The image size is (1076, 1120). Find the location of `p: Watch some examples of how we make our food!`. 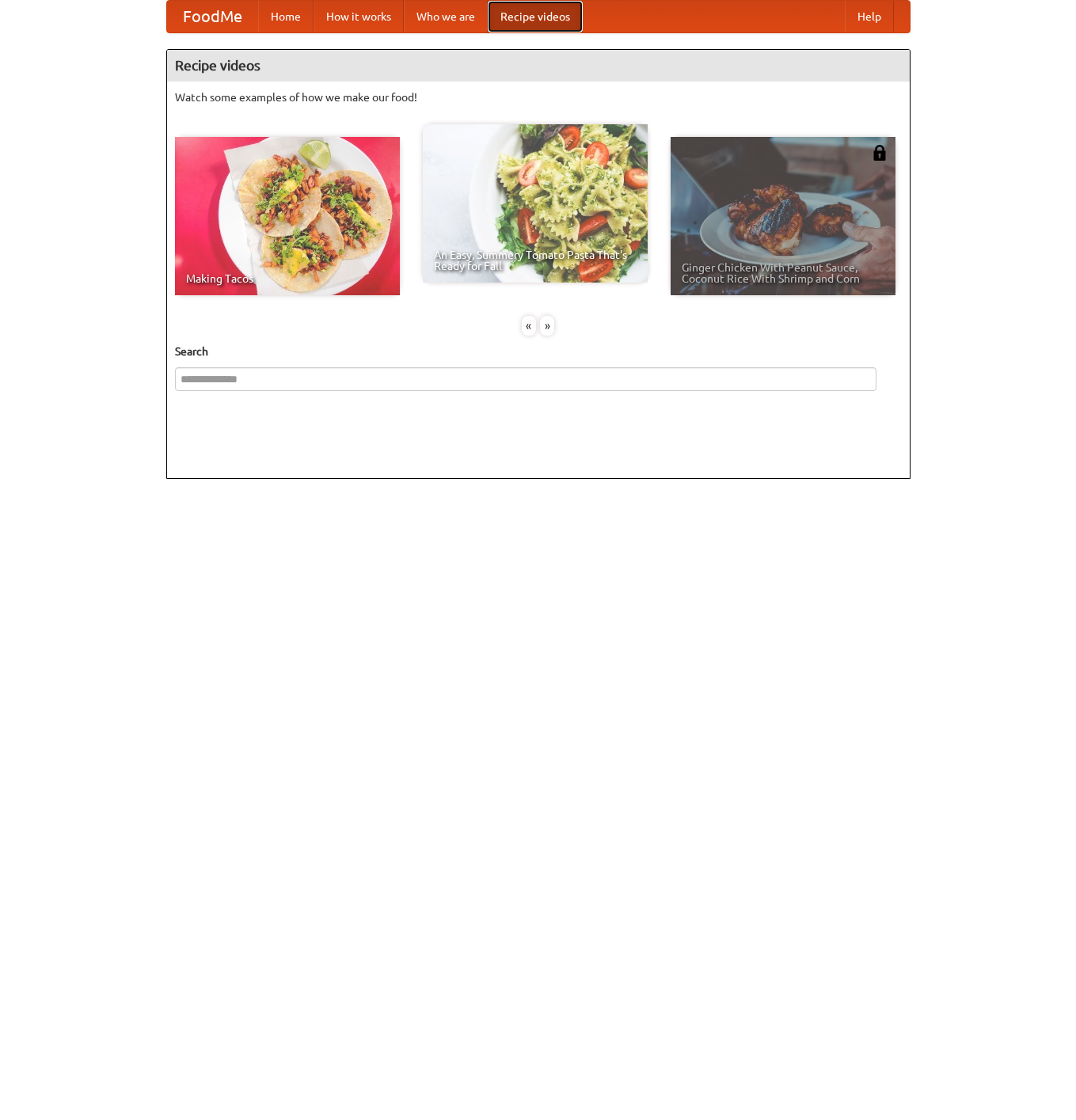

p: Watch some examples of how we make our food! is located at coordinates (538, 97).